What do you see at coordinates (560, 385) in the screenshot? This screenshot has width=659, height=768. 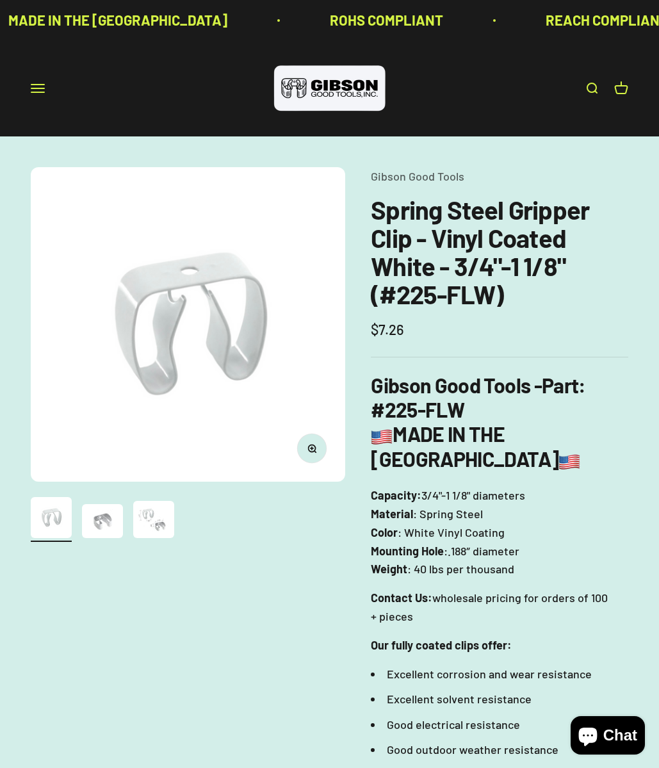 I see `span: Part` at bounding box center [560, 385].